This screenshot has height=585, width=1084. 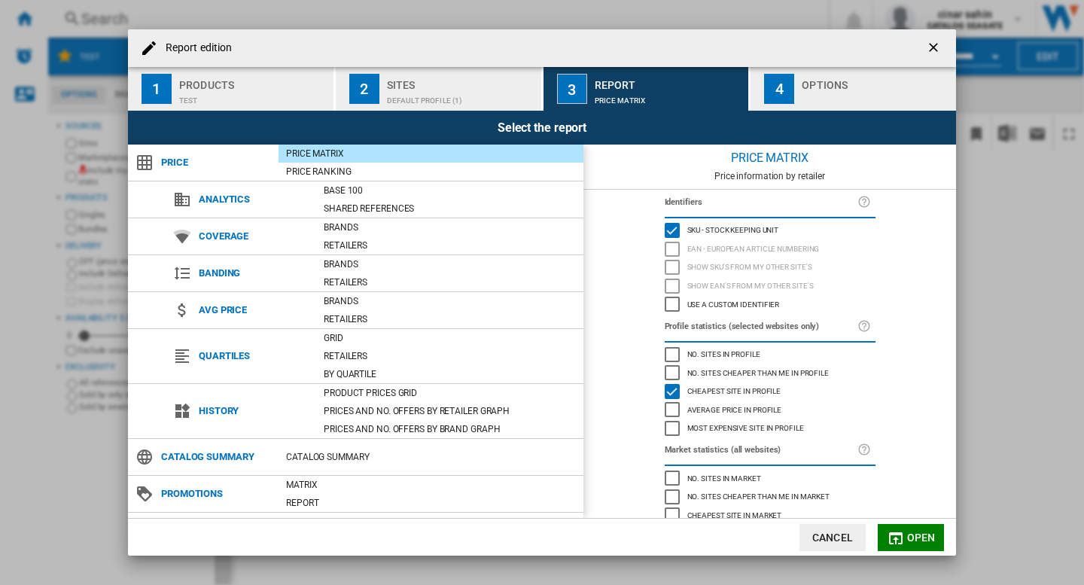 I want to click on div: 1, so click(x=157, y=89).